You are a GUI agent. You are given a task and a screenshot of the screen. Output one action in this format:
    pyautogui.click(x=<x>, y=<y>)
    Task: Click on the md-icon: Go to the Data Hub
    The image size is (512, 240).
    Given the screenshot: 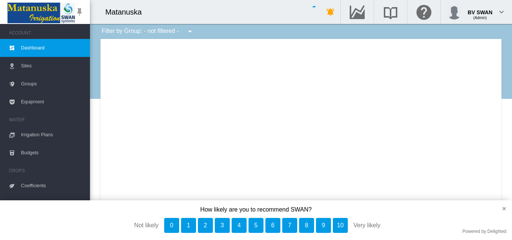 What is the action you would take?
    pyautogui.click(x=357, y=12)
    